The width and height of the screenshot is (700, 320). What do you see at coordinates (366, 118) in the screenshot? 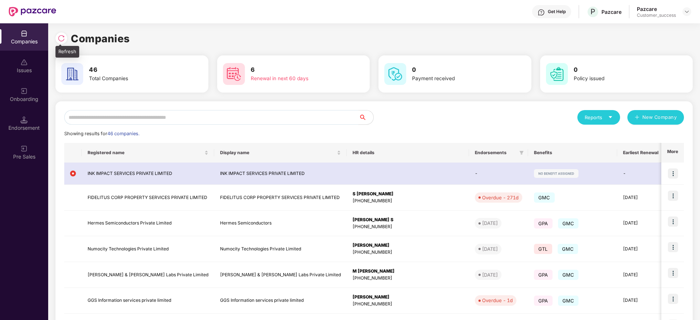
I see `span: search` at bounding box center [366, 118].